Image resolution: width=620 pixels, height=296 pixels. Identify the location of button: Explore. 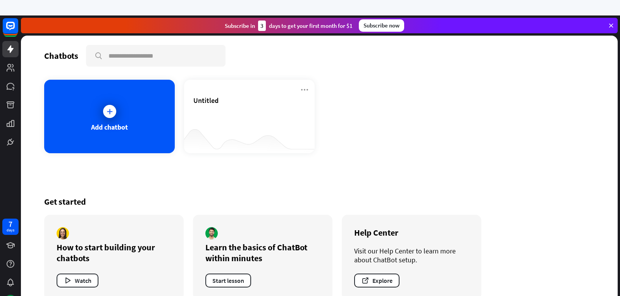
(377, 281).